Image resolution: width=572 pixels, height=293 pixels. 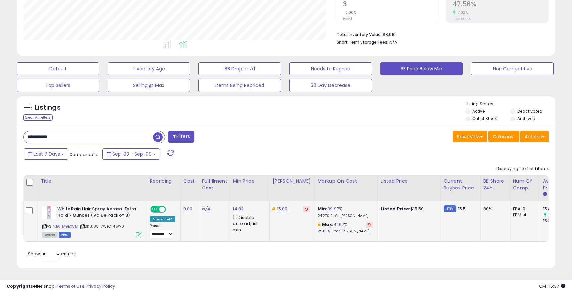 I want to click on a: B01IA9ES8M, so click(x=67, y=227).